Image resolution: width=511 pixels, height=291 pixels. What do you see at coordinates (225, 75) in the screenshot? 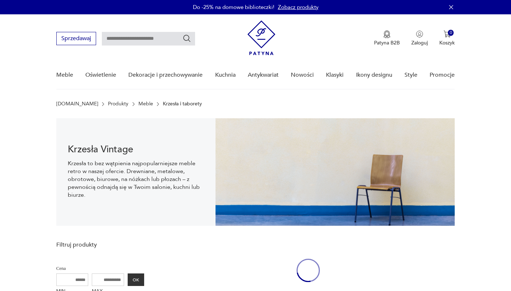
I see `a: Kuchnia` at bounding box center [225, 75].